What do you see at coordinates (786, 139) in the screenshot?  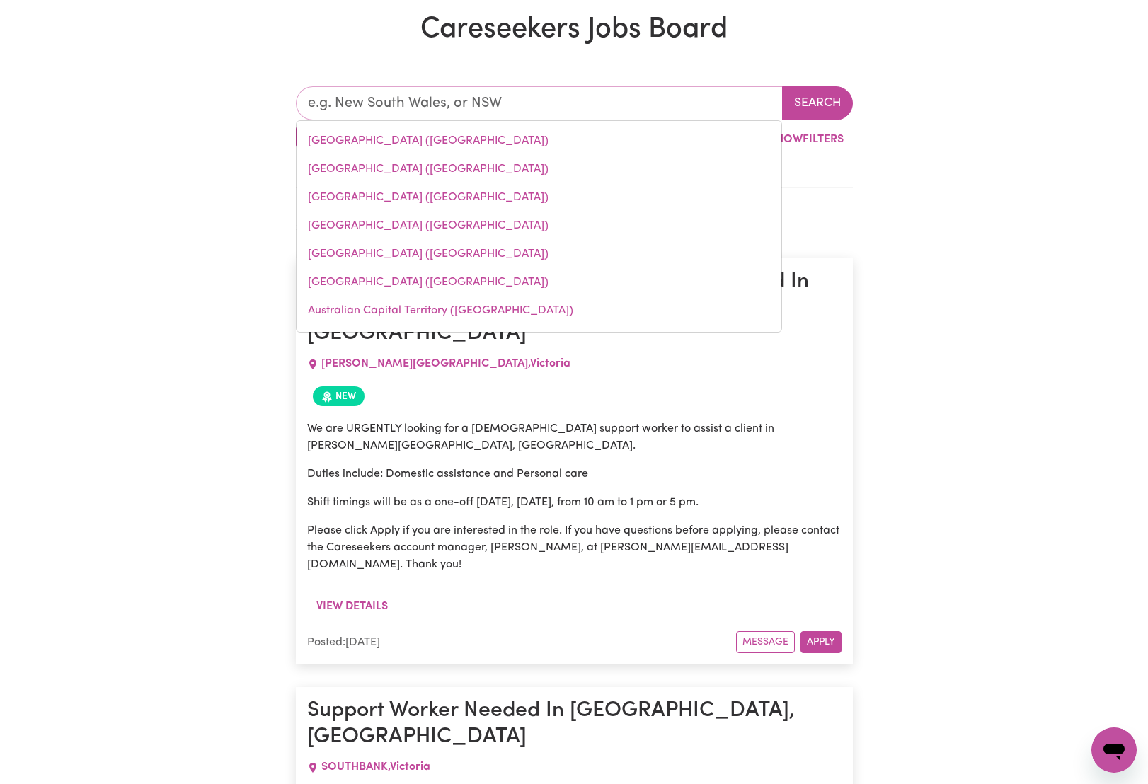 I see `span: Show` at bounding box center [786, 139].